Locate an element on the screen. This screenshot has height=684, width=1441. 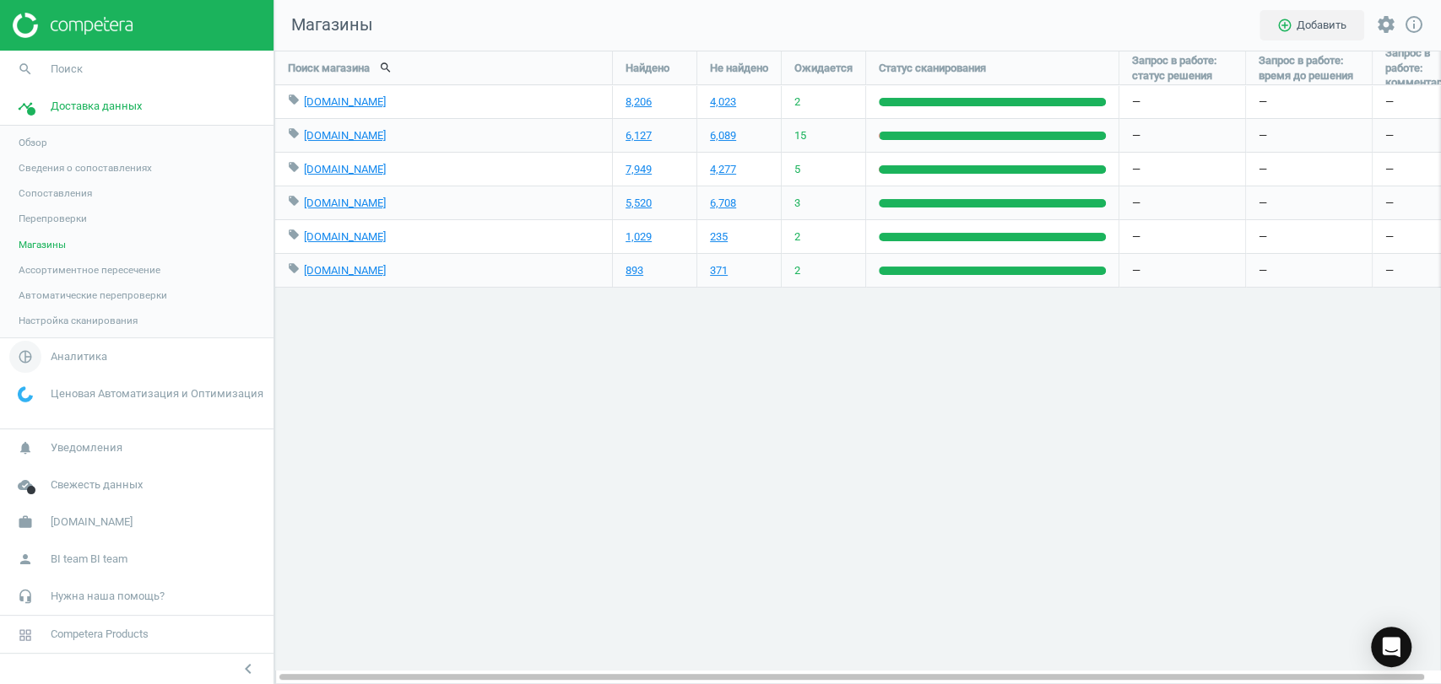
a: 235 is located at coordinates (718, 237).